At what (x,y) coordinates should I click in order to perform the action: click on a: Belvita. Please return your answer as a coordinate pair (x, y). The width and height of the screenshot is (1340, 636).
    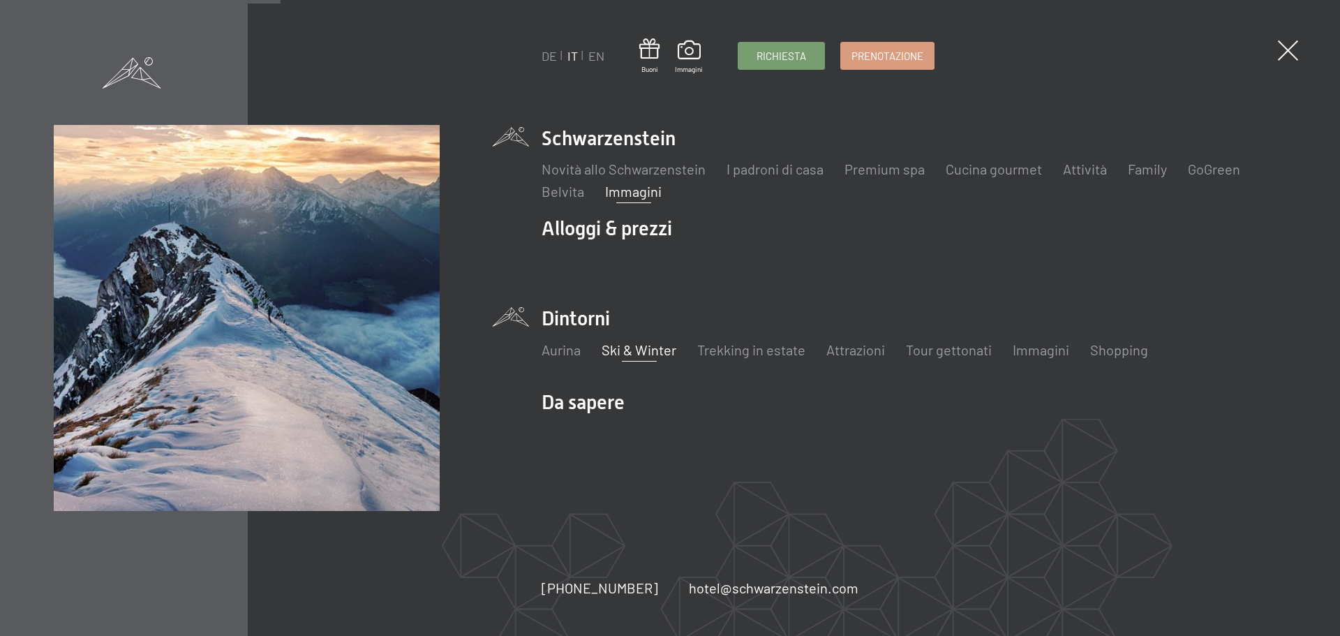
    Looking at the image, I should click on (563, 191).